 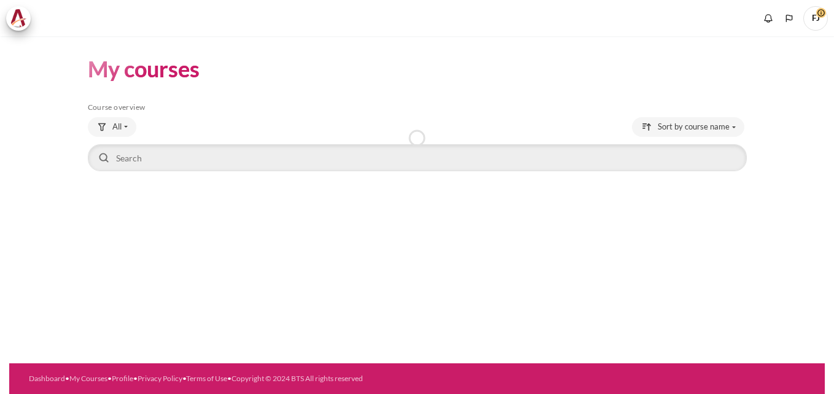 What do you see at coordinates (417, 158) in the screenshot?
I see `input: Search` at bounding box center [417, 158].